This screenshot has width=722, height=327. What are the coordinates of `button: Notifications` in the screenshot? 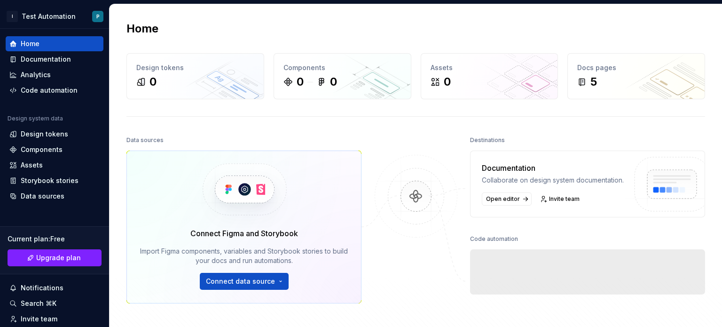 It's located at (55, 288).